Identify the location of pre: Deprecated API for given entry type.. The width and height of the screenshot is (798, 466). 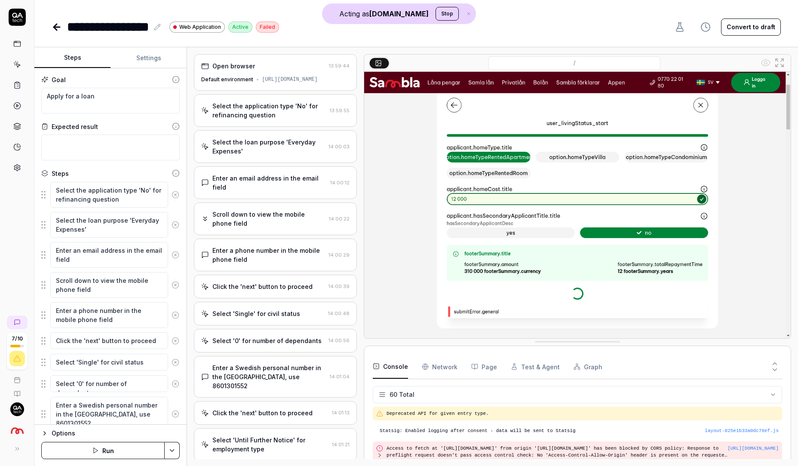
(583, 414).